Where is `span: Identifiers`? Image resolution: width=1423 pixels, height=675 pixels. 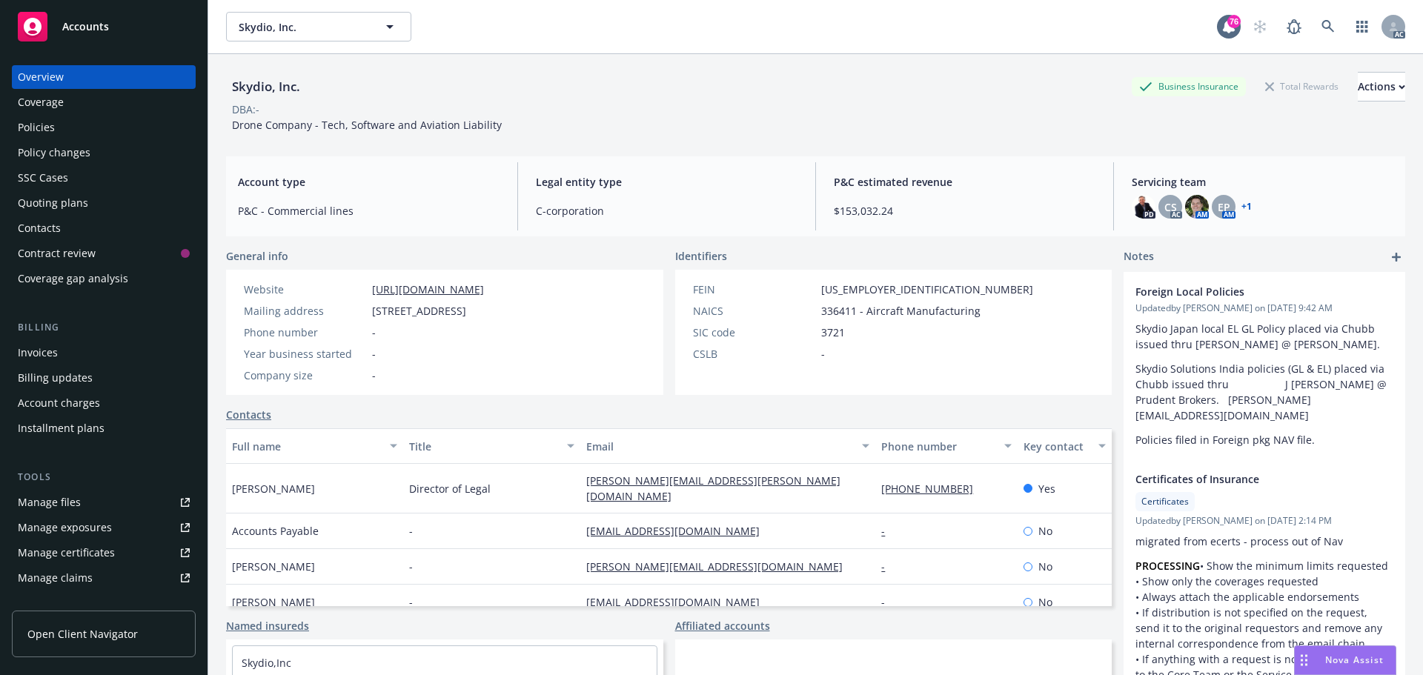 span: Identifiers is located at coordinates (701, 256).